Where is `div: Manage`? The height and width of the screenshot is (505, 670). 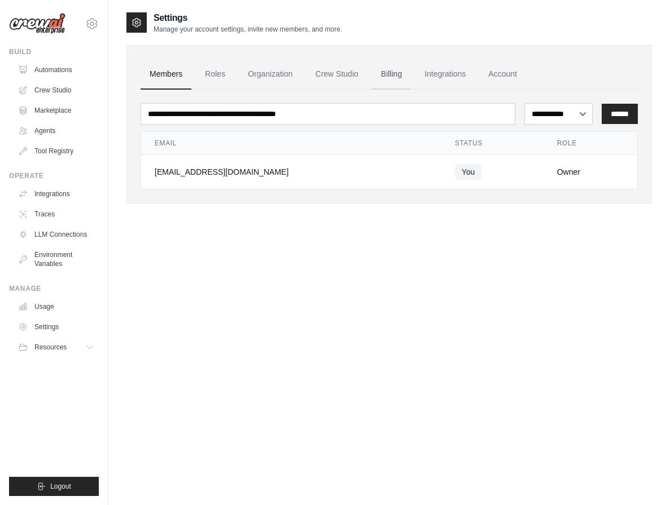
div: Manage is located at coordinates (54, 289).